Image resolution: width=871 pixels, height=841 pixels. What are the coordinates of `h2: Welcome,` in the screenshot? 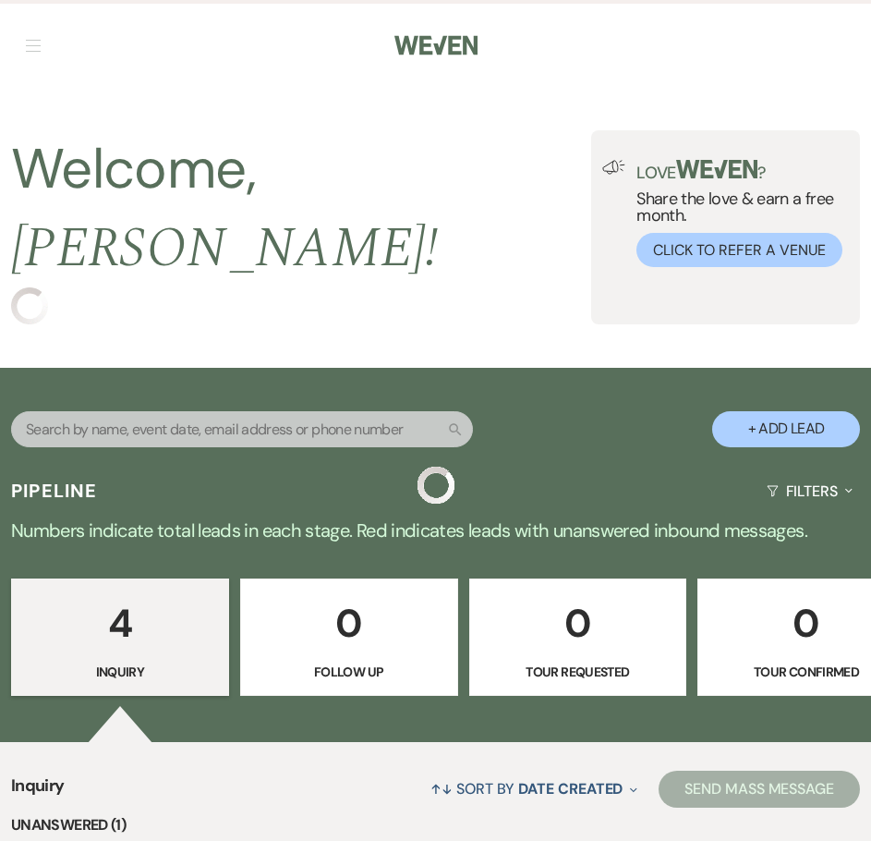 It's located at (301, 209).